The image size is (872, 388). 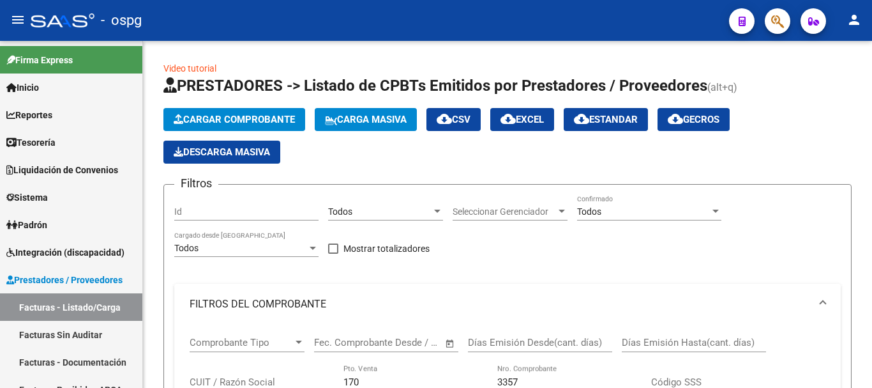 What do you see at coordinates (522, 119) in the screenshot?
I see `span: EXCEL` at bounding box center [522, 119].